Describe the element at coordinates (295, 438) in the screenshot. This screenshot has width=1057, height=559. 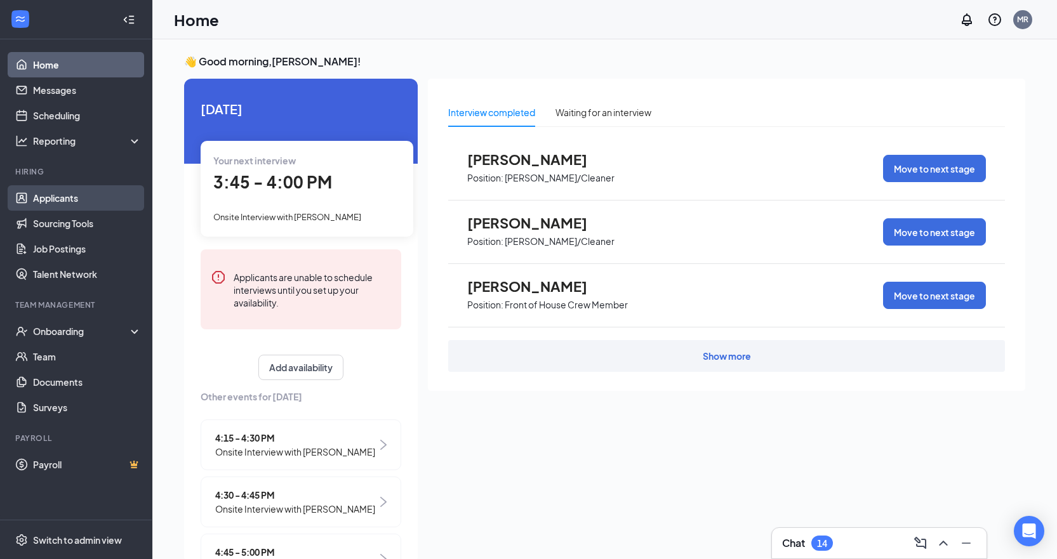
I see `span: 4:15 - 4:30 PM` at that location.